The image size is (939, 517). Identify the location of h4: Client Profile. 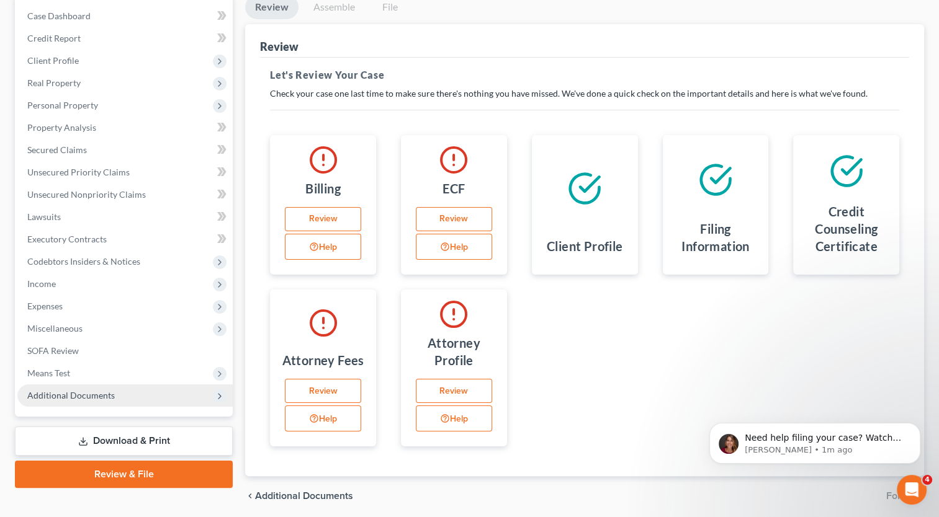
(584, 246).